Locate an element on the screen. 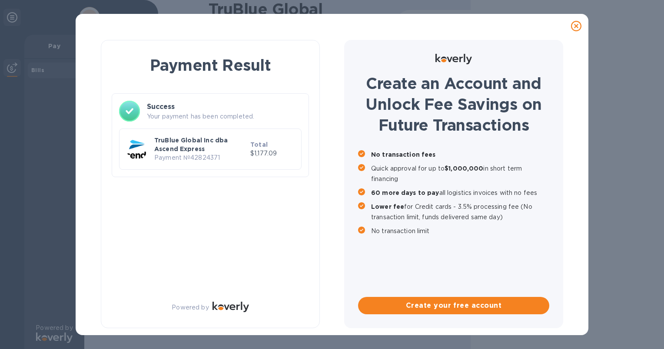 The height and width of the screenshot is (349, 664). h1: Payment Result is located at coordinates (210, 65).